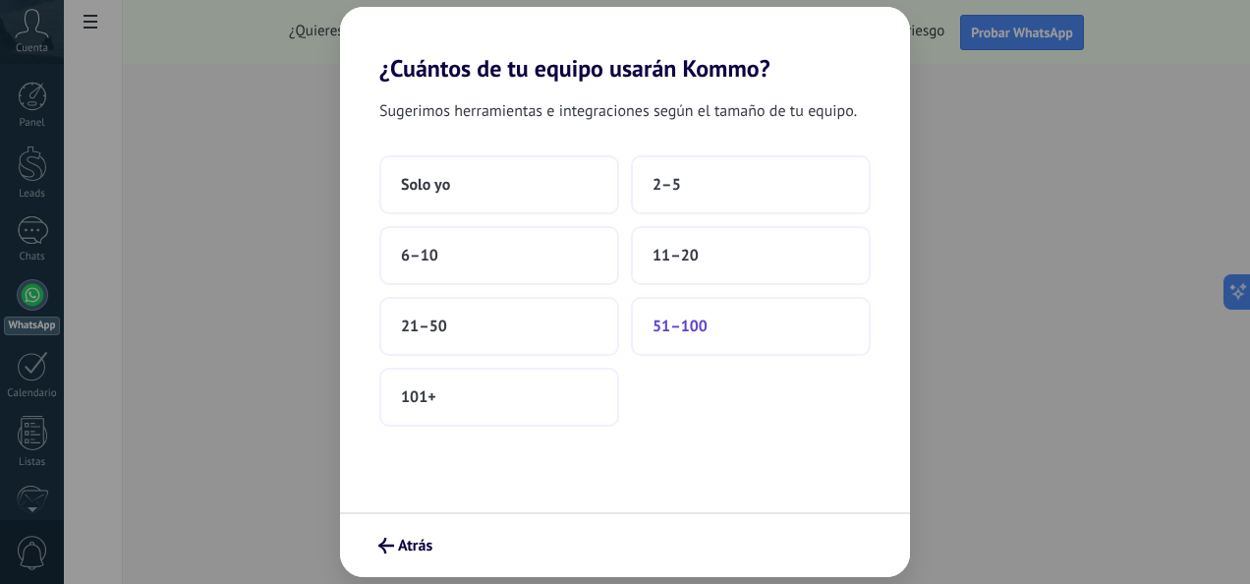 The width and height of the screenshot is (1250, 584). What do you see at coordinates (751, 255) in the screenshot?
I see `button: 11–20` at bounding box center [751, 255].